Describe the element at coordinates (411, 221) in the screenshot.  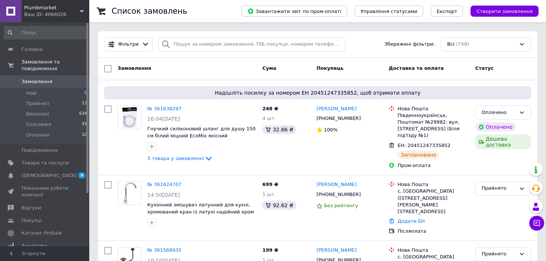
I see `a: Додати ЕН` at that location.